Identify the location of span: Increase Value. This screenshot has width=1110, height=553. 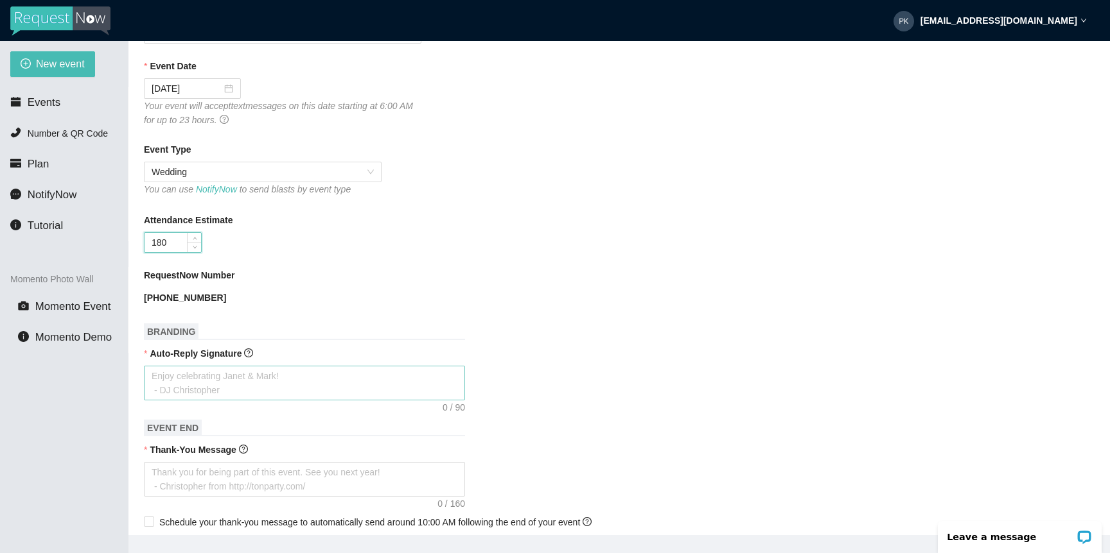
(194, 238).